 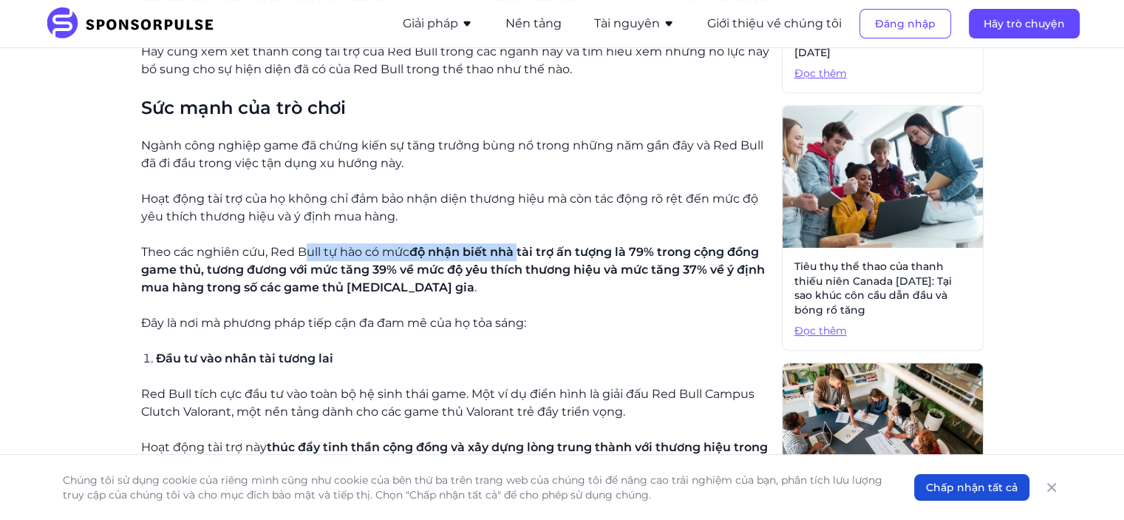 What do you see at coordinates (430, 23) in the screenshot?
I see `font: Giải pháp` at bounding box center [430, 23].